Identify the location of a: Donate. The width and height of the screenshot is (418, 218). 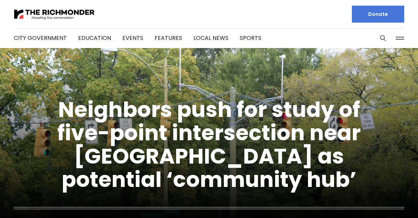
(378, 14).